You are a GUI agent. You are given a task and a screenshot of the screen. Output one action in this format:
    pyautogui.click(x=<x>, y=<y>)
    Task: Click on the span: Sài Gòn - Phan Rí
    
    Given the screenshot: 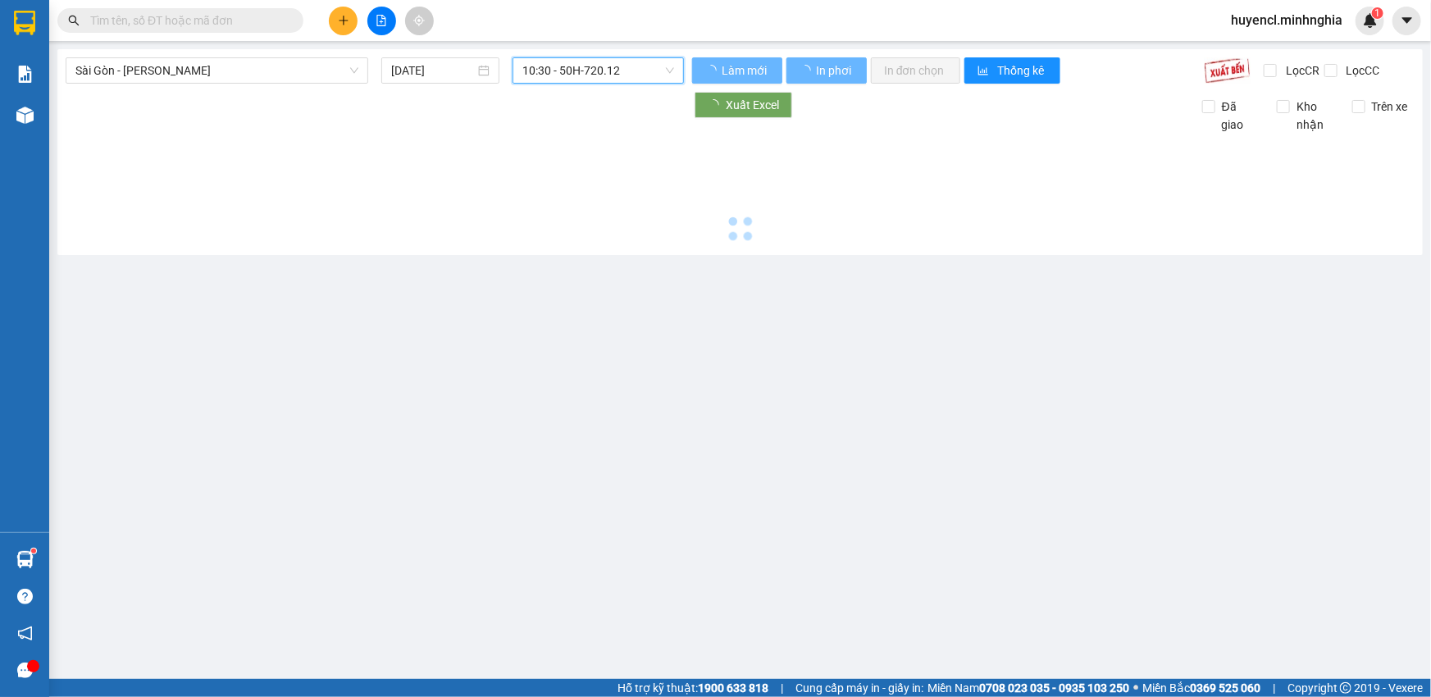 What is the action you would take?
    pyautogui.click(x=217, y=71)
    